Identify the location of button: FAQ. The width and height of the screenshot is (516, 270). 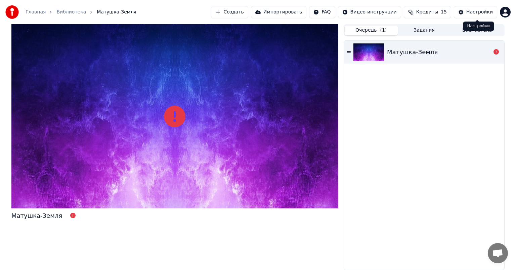
(322, 12).